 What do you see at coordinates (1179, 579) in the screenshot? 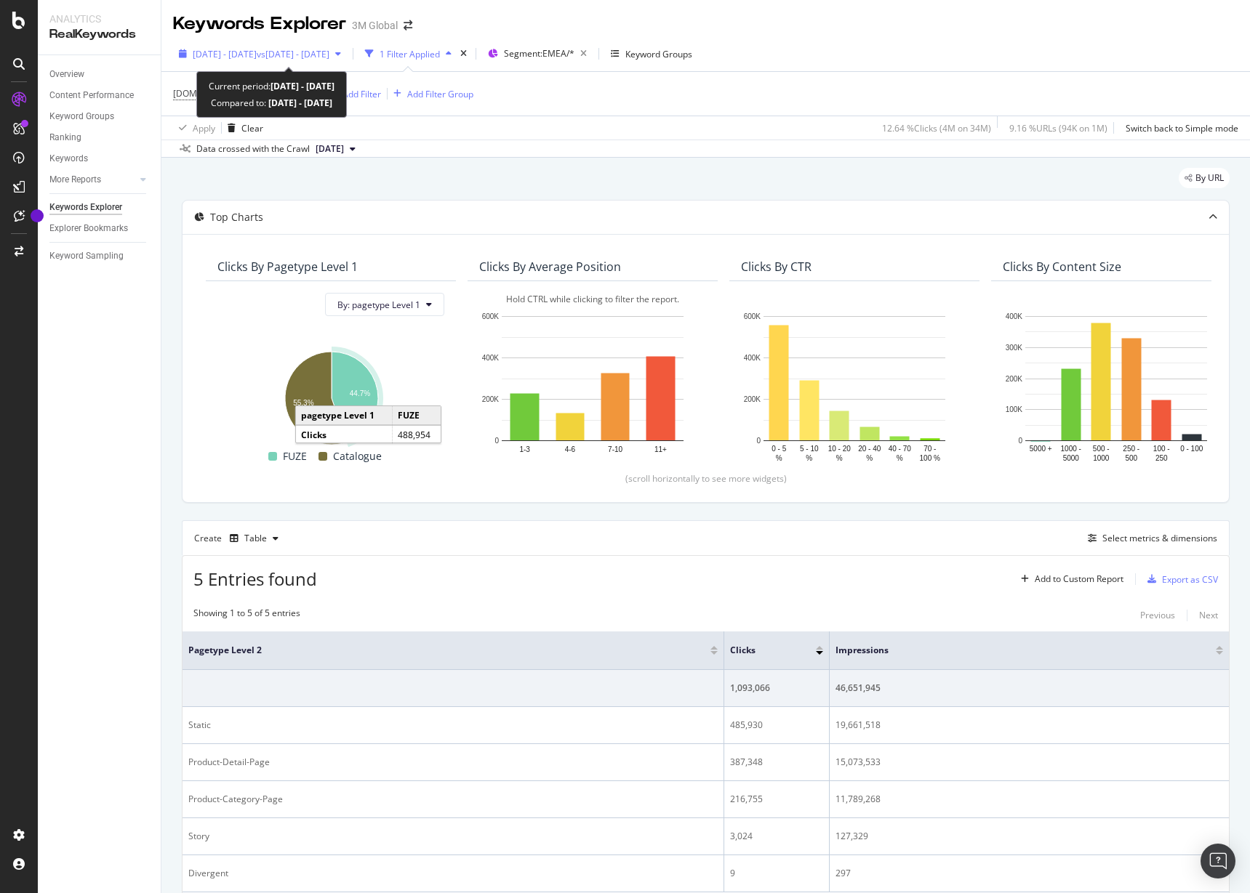
I see `button: Export as CSV` at bounding box center [1179, 579].